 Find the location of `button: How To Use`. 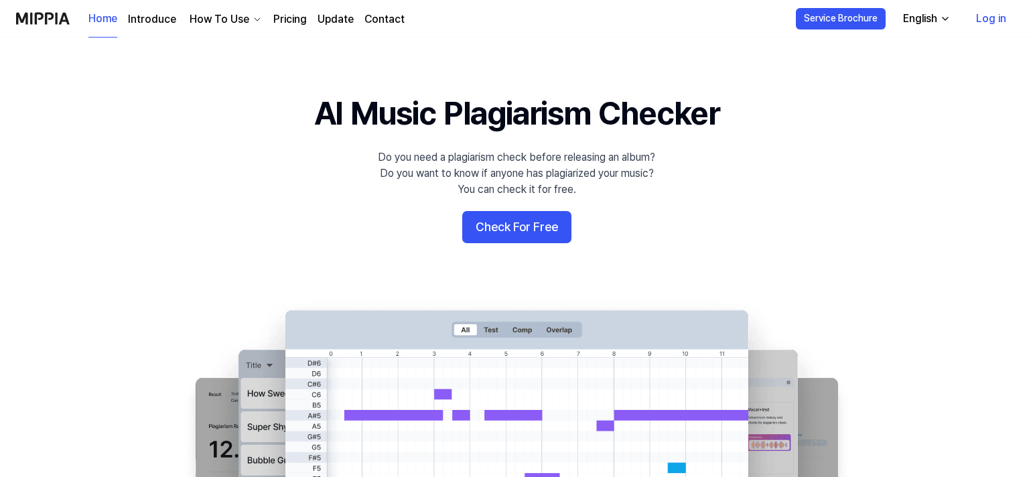

button: How To Use is located at coordinates (224, 19).